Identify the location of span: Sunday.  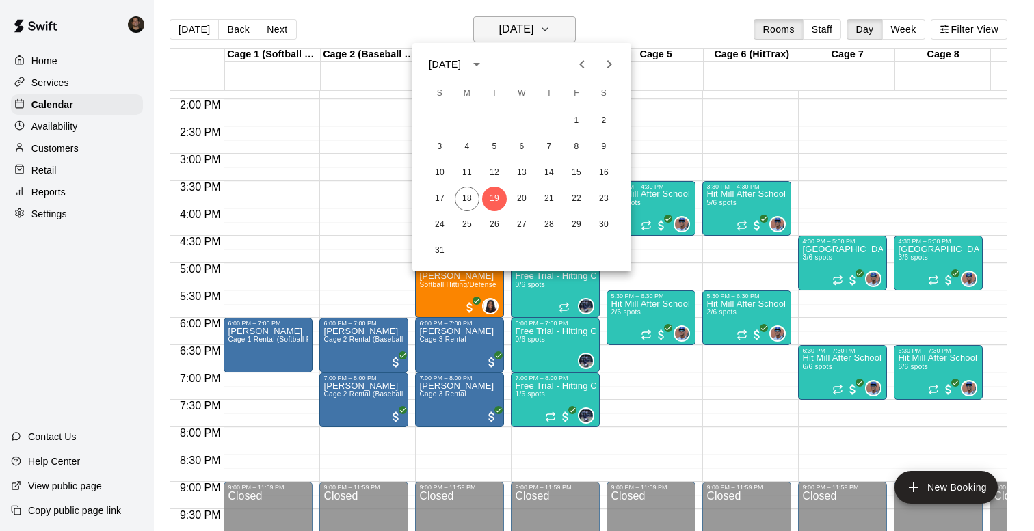
(440, 94).